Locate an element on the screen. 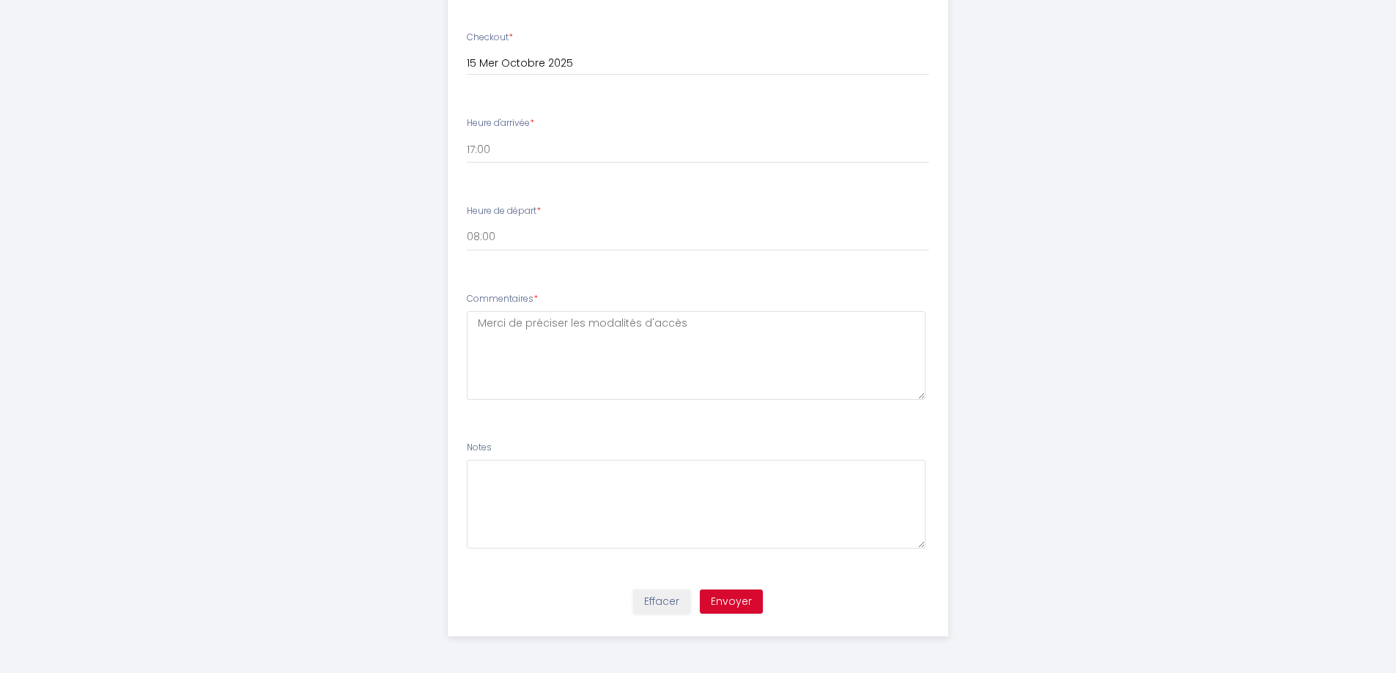 This screenshot has height=673, width=1396. label: Heure d'arrivée is located at coordinates (500, 123).